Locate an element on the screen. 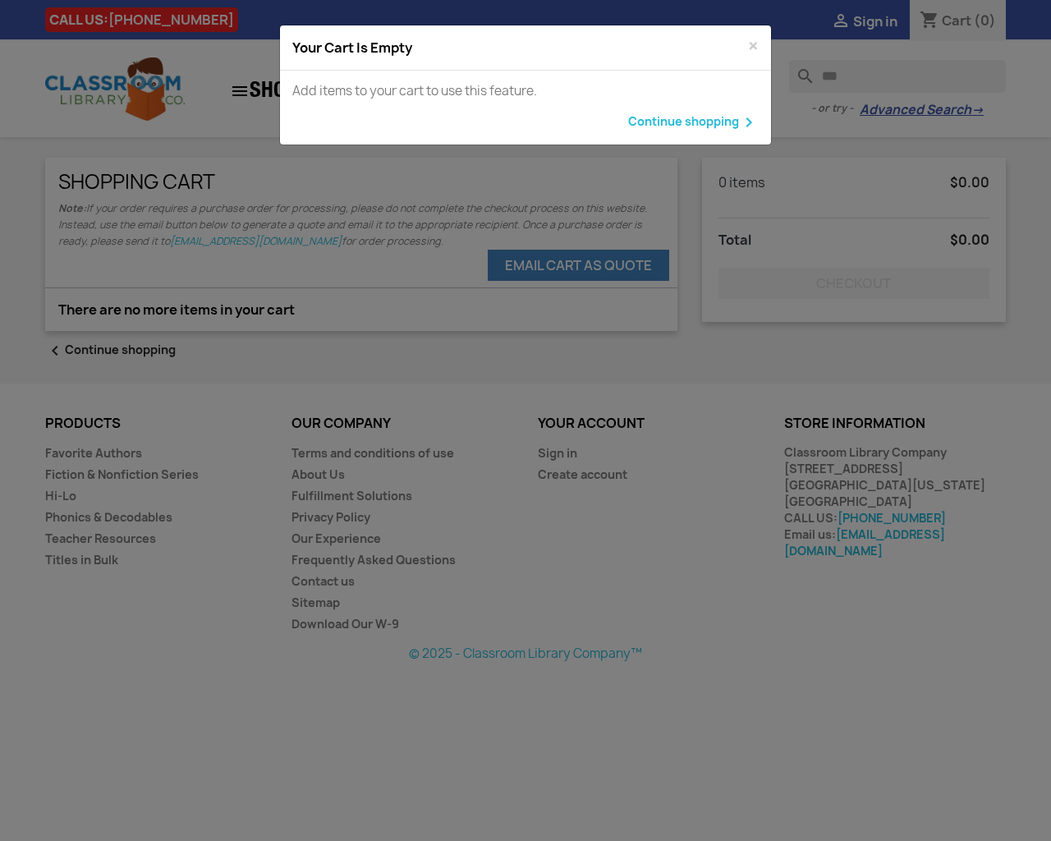 The height and width of the screenshot is (841, 1051). a: Continue shoppingchevron_right is located at coordinates (526, 122).